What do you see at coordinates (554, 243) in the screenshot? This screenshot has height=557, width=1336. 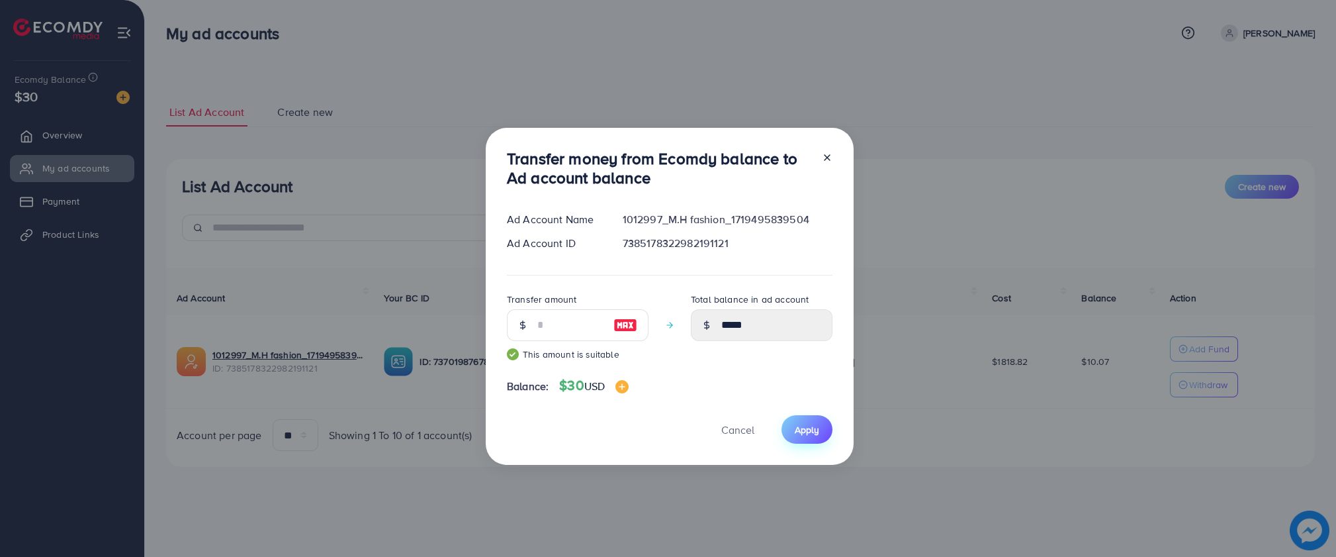 I see `div: Ad Account ID` at bounding box center [554, 243].